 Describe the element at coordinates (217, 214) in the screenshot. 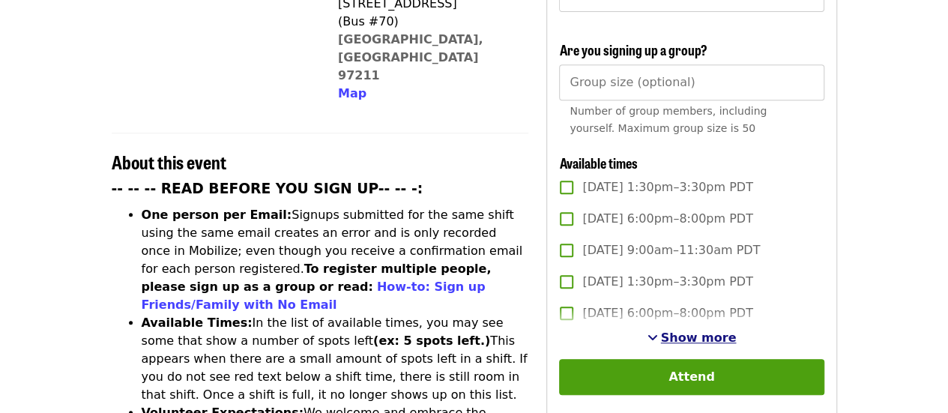

I see `strong: One person per Email:` at that location.